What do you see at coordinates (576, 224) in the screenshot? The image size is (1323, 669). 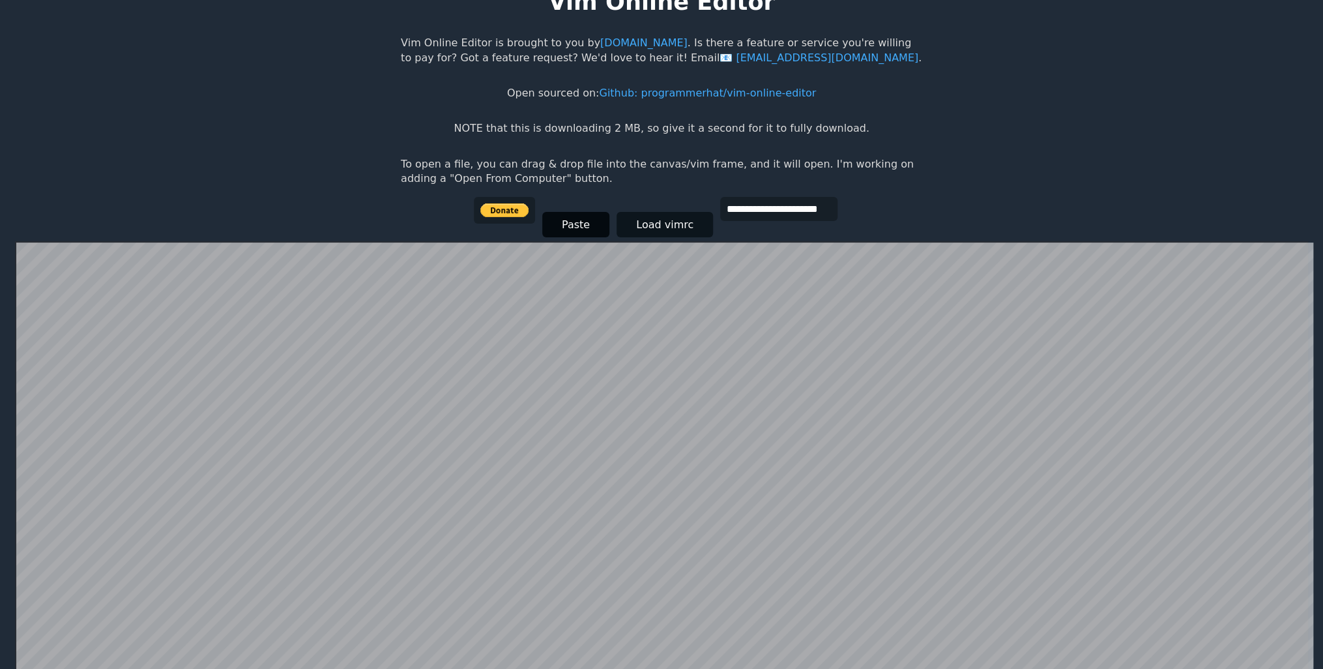 I see `button: Paste` at bounding box center [576, 224].